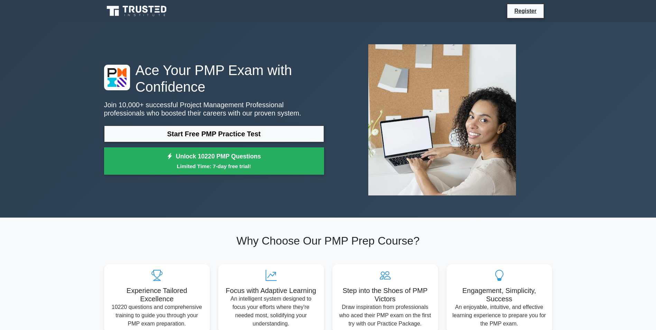  Describe the element at coordinates (385, 315) in the screenshot. I see `p: Draw inspiration from professionals who aced their PMP exam on the first try with our Practice Pa...` at that location.